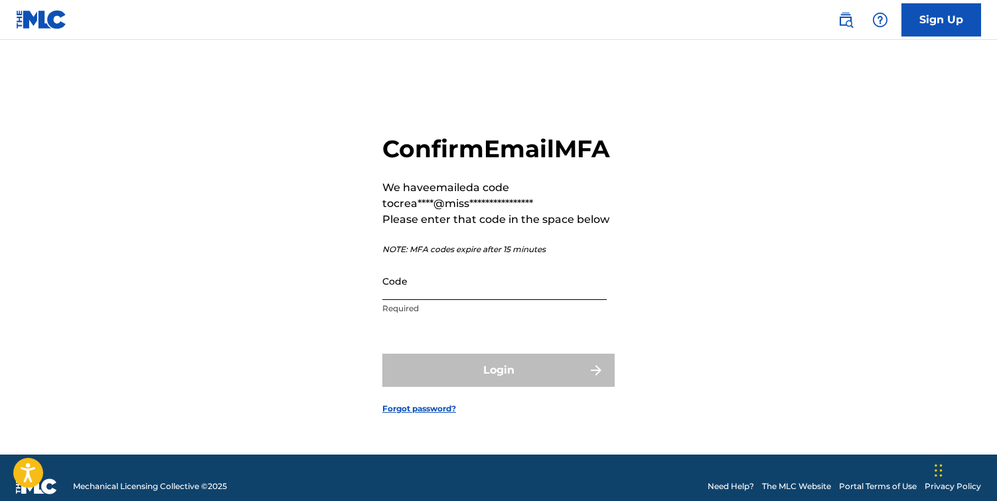 Image resolution: width=997 pixels, height=501 pixels. I want to click on p: Please enter that code in the space below, so click(498, 220).